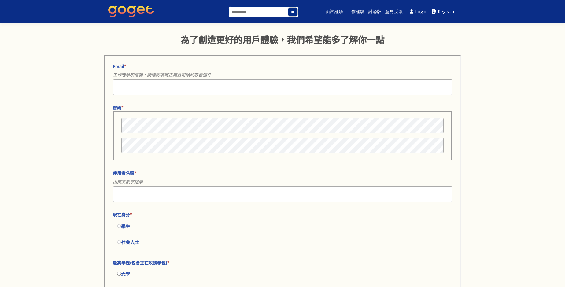  I want to click on input: 學生, so click(119, 226).